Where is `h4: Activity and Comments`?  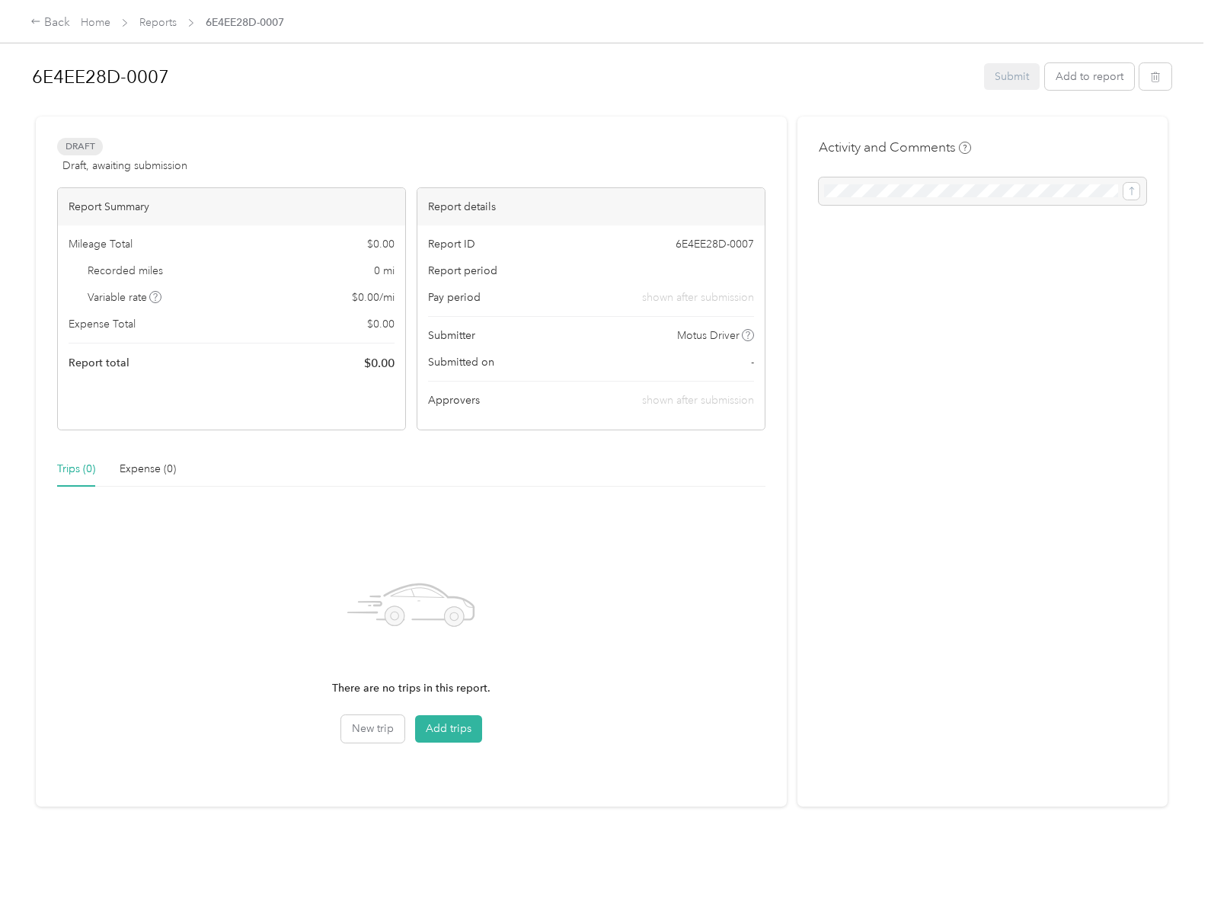
h4: Activity and Comments is located at coordinates (895, 147).